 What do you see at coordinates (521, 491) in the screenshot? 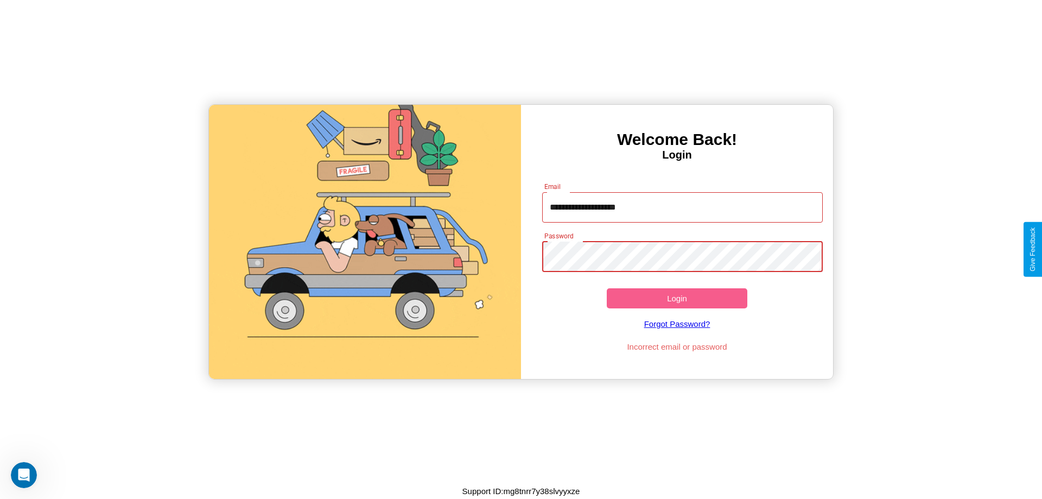
I see `p: Support ID: mg8tnrr7y38slvyyxze` at bounding box center [521, 491].